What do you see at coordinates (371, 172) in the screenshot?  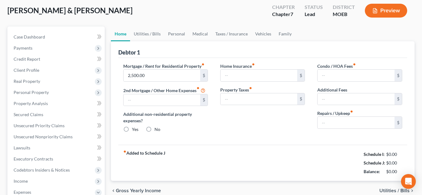 I see `strong: Balance:` at bounding box center [371, 172].